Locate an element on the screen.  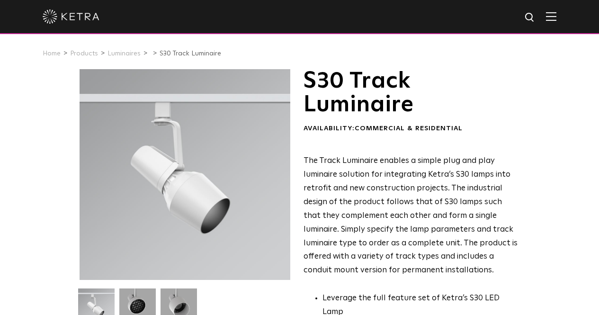
h1: S30 Track Luminaire is located at coordinates (411, 93).